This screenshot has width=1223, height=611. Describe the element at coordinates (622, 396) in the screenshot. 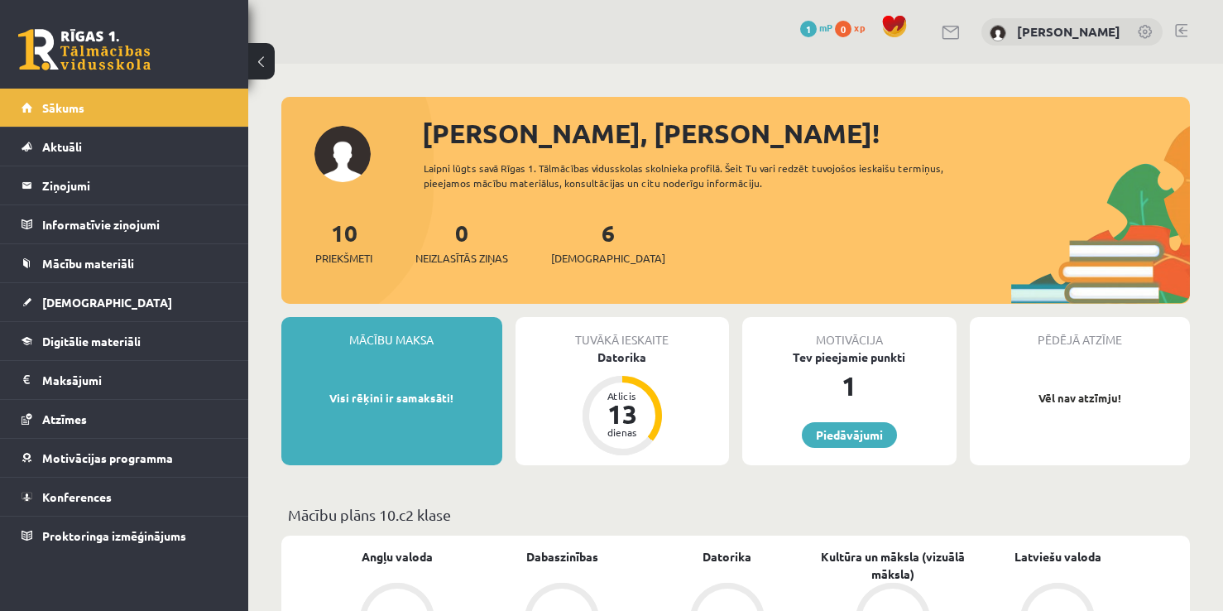

I see `div: Atlicis` at that location.